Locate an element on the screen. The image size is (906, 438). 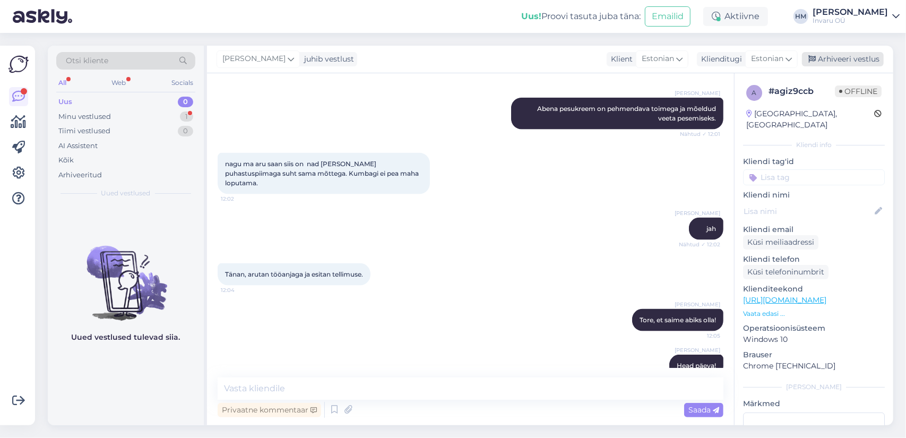
p: Uued vestlused tulevad siia. is located at coordinates (126, 337).